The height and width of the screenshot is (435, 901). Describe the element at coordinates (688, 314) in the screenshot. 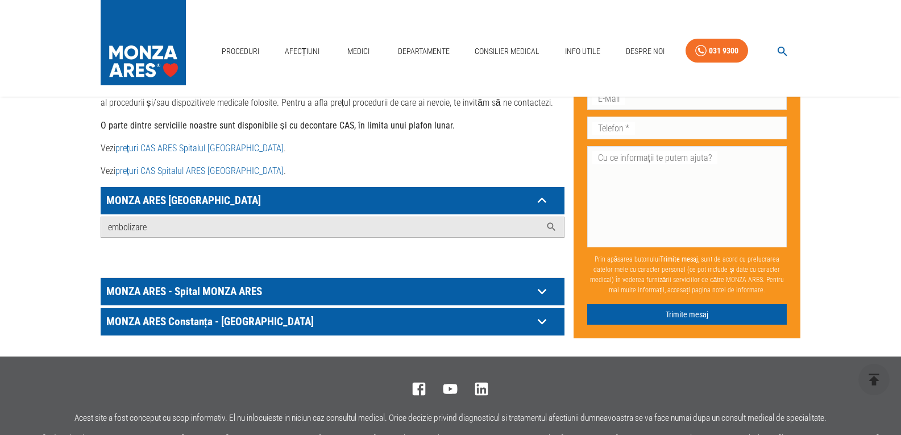

I see `button: Trimite mesaj` at that location.